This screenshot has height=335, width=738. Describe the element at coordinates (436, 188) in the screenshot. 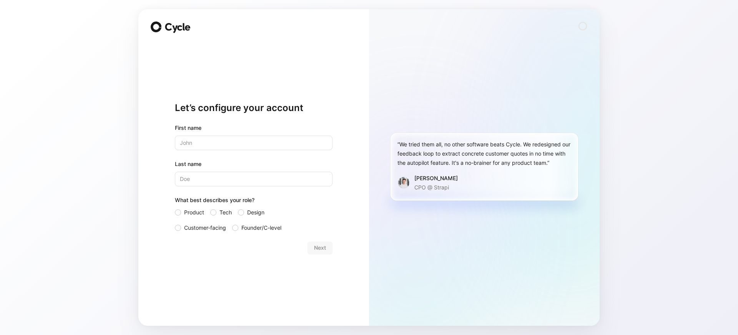

I see `p: CPO @ Strapi` at that location.